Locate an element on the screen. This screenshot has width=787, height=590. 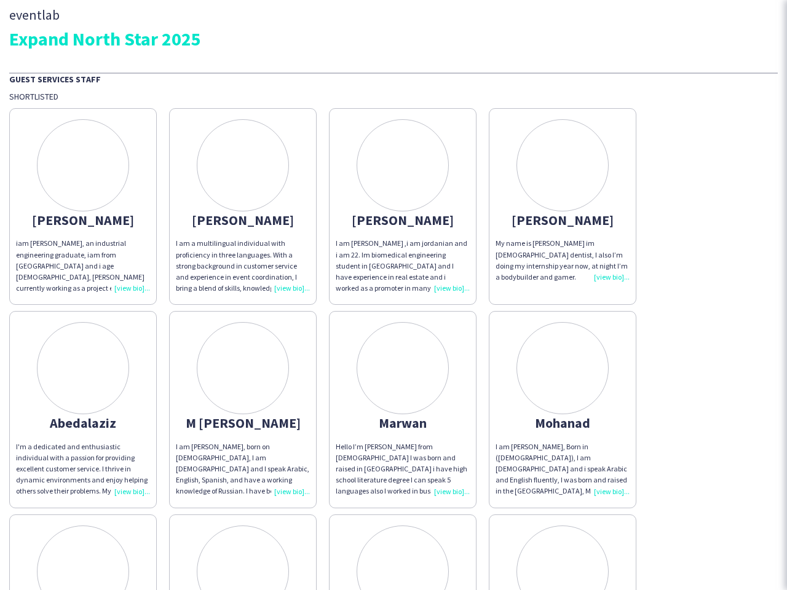
div: Guest Services Staff is located at coordinates (393, 79).